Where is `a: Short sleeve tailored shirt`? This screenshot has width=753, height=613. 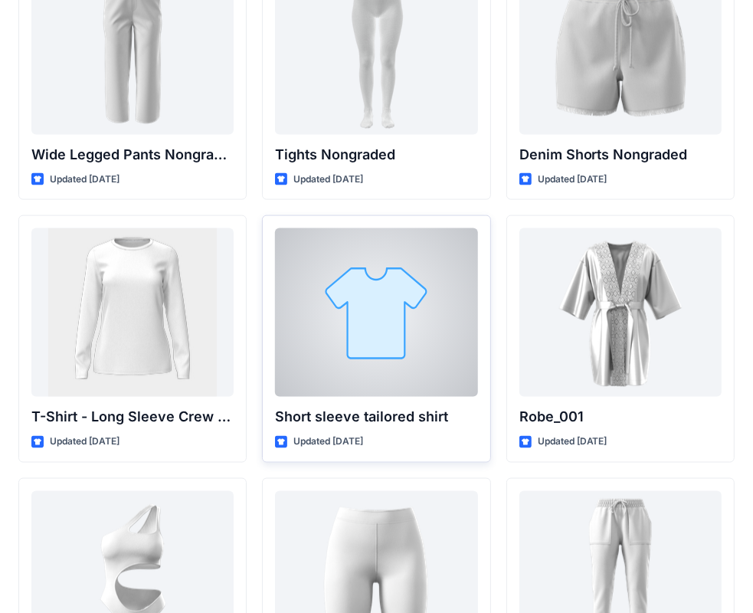 a: Short sleeve tailored shirt is located at coordinates (376, 312).